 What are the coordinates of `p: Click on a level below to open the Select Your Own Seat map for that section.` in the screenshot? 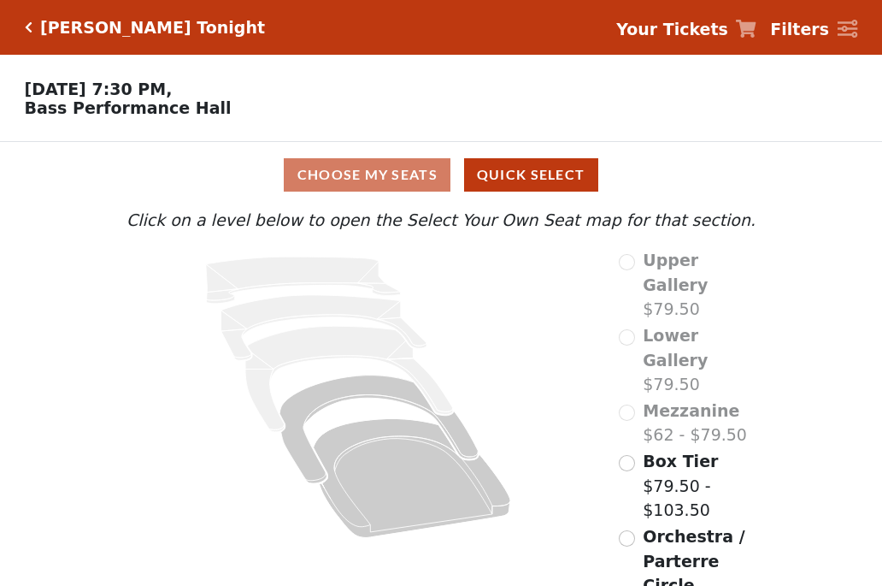 It's located at (441, 220).